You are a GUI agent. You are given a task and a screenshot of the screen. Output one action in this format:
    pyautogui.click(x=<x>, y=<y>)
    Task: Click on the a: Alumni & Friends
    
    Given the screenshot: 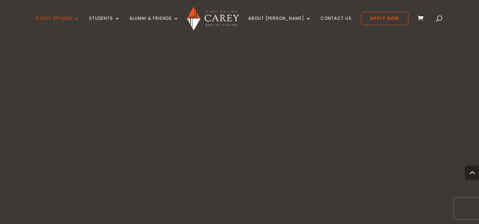 What is the action you would take?
    pyautogui.click(x=154, y=24)
    